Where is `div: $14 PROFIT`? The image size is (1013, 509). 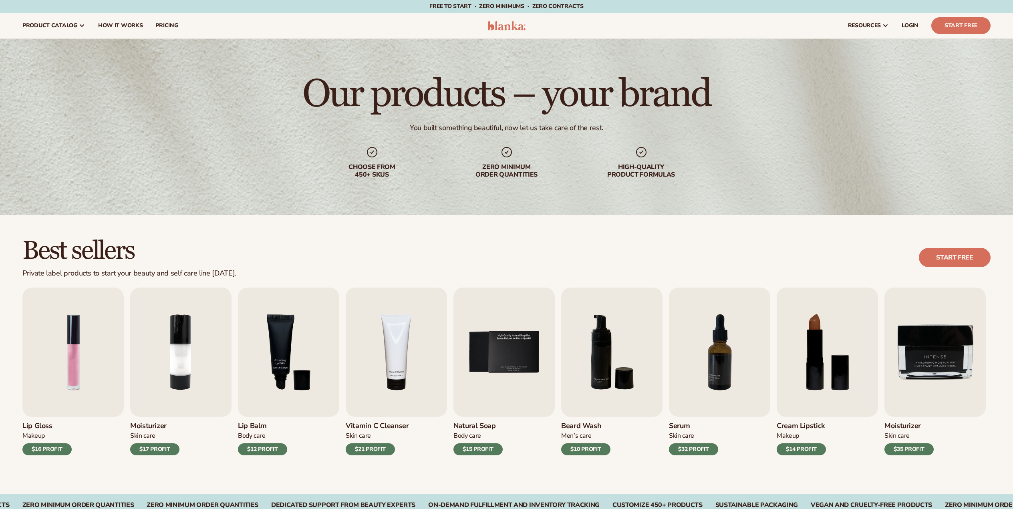 div: $14 PROFIT is located at coordinates (801, 449).